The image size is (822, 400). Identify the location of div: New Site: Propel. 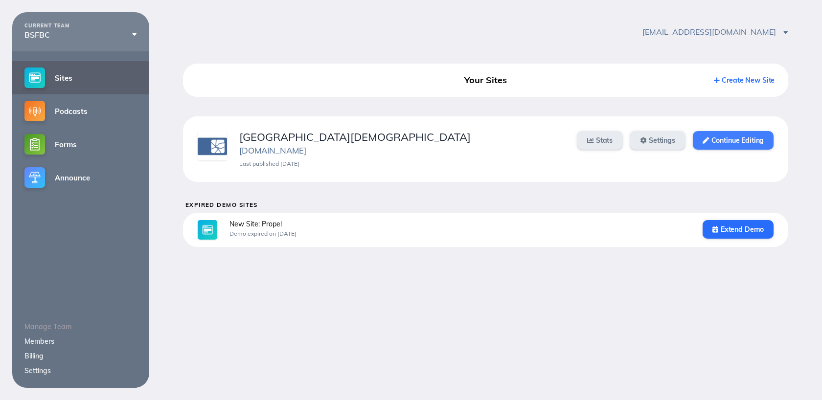
(460, 224).